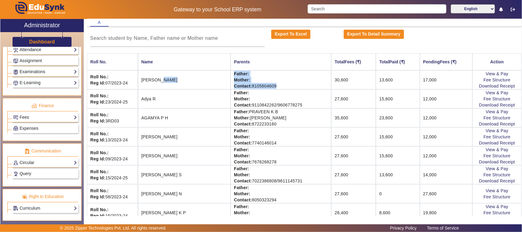  I want to click on div: Name, so click(147, 62).